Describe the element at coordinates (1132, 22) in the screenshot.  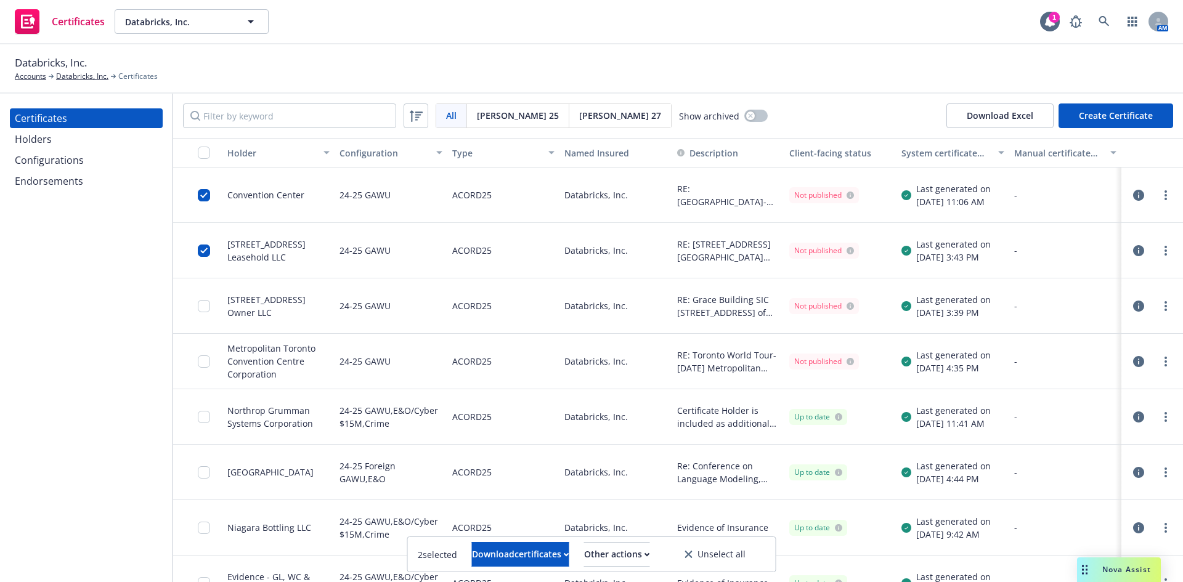
I see `a: Switch app` at that location.